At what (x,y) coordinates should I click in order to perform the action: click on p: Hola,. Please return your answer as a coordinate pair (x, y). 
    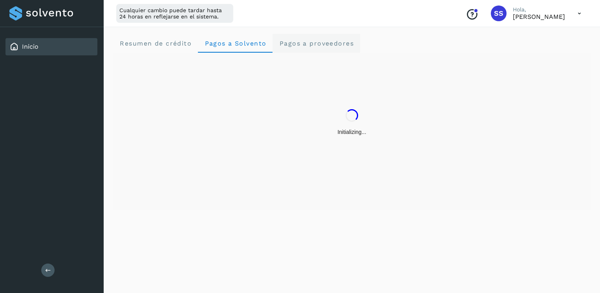
    Looking at the image, I should click on (539, 9).